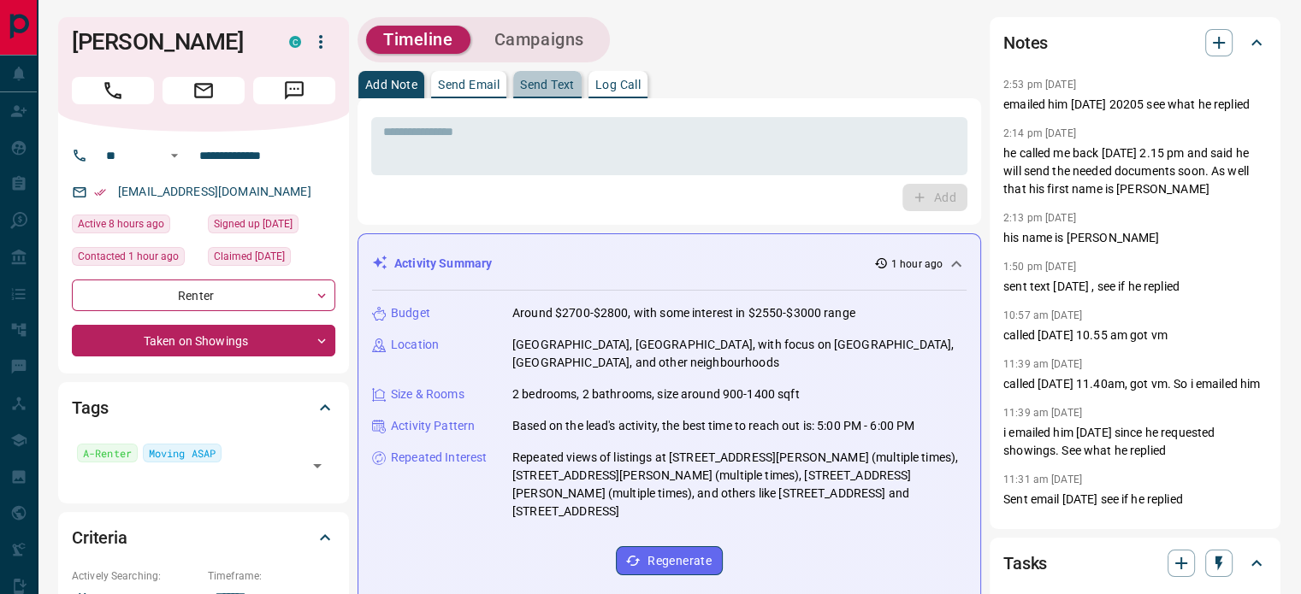 Image resolution: width=1301 pixels, height=594 pixels. What do you see at coordinates (1025, 564) in the screenshot?
I see `h2: Tasks` at bounding box center [1025, 564].